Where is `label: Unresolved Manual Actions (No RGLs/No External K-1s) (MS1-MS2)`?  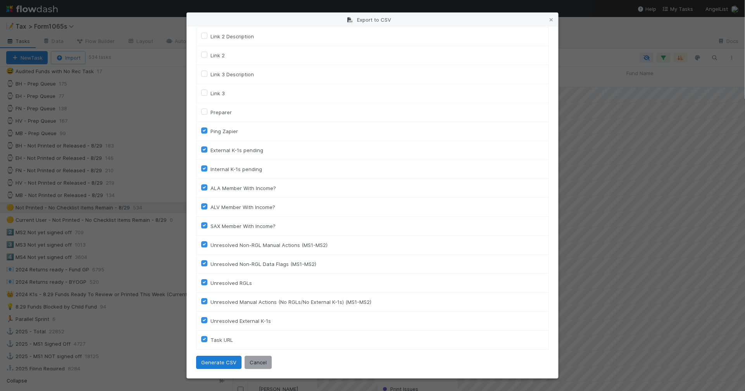
label: Unresolved Manual Actions (No RGLs/No External K-1s) (MS1-MS2) is located at coordinates (291, 302).